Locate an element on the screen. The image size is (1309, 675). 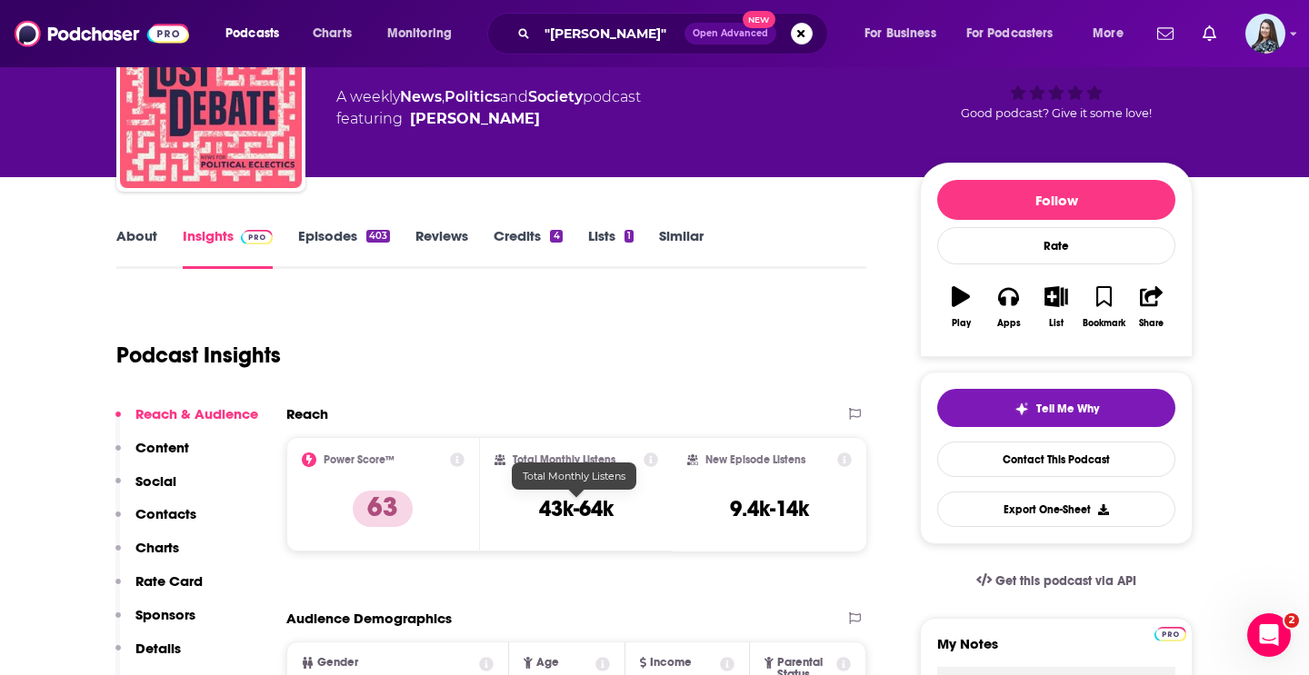
span: Age is located at coordinates (547, 662).